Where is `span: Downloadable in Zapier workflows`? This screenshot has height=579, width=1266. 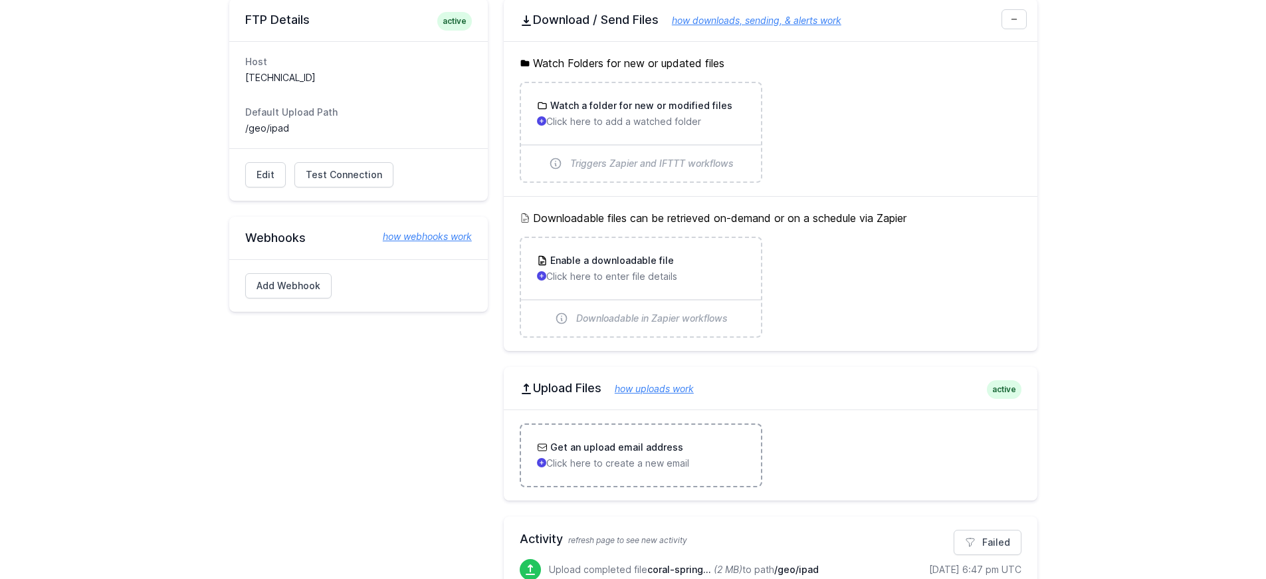
span: Downloadable in Zapier workflows is located at coordinates (652, 318).